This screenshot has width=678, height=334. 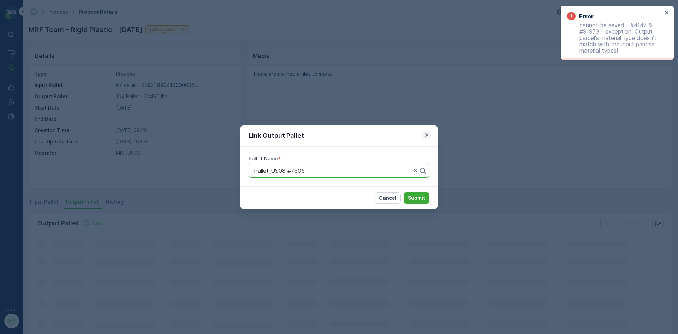 I want to click on button: close, so click(x=667, y=13).